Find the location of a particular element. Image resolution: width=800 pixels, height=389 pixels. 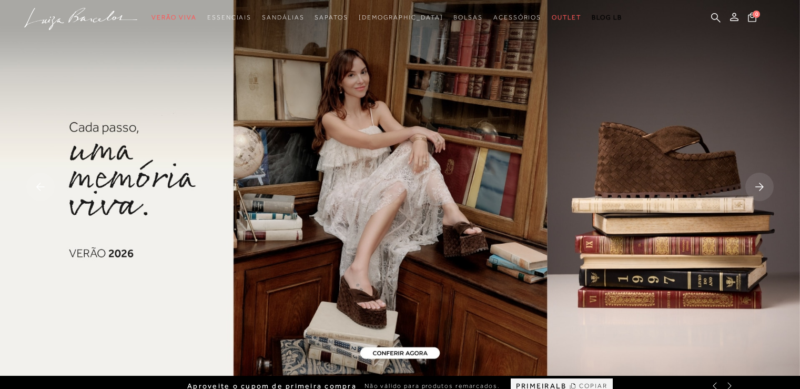

span: Sandálias is located at coordinates (283, 17).